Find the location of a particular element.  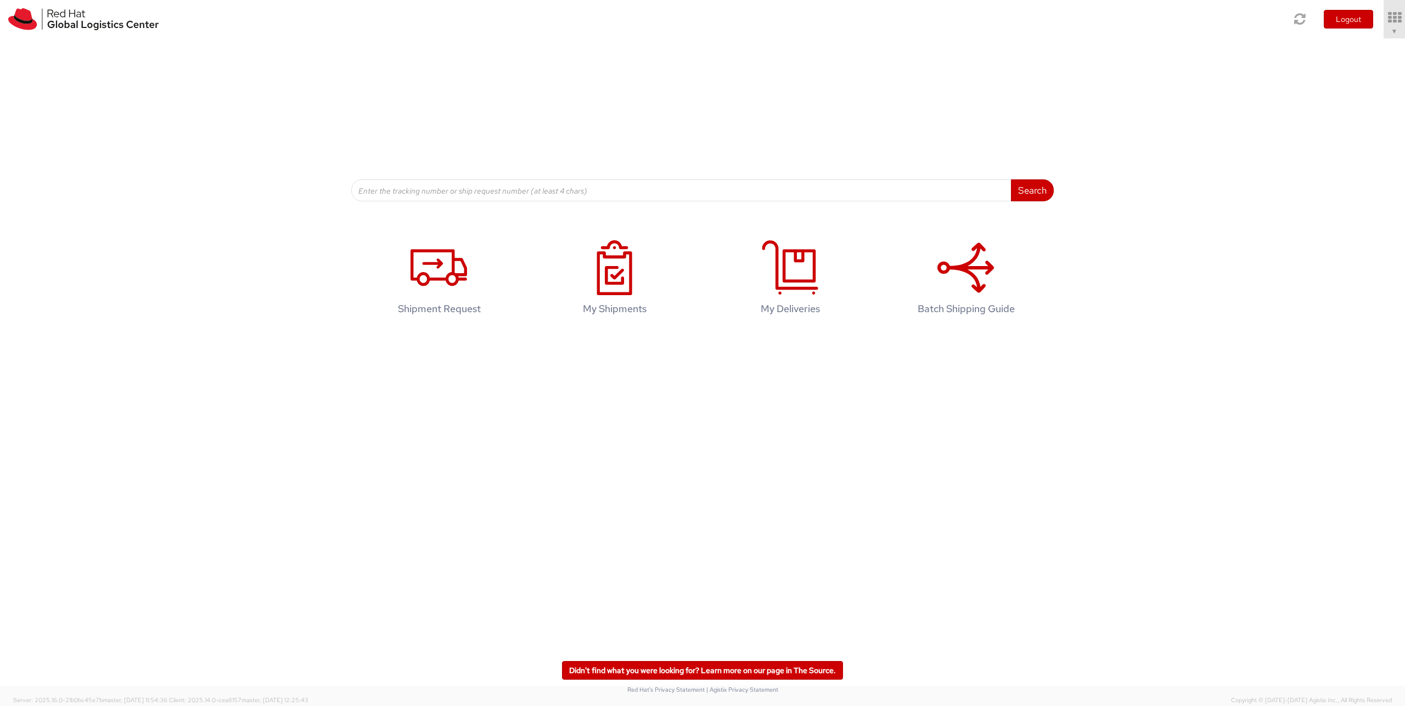

h4: Batch Shipping Guide is located at coordinates (966, 309).